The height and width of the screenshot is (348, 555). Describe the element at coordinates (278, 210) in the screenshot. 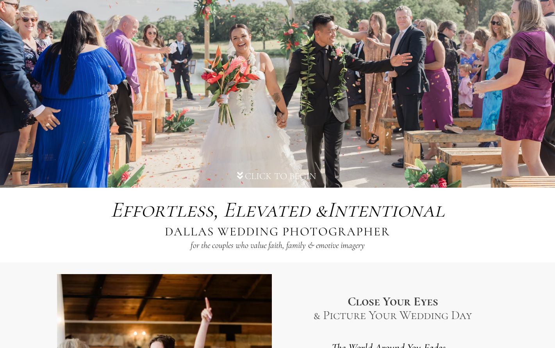

I see `em: Intentional` at that location.